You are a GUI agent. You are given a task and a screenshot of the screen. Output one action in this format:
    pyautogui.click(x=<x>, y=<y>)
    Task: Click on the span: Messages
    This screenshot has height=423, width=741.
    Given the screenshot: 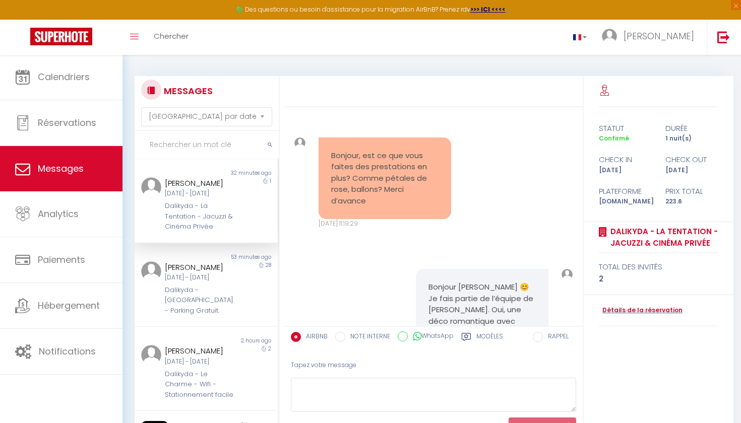 What is the action you would take?
    pyautogui.click(x=60, y=168)
    